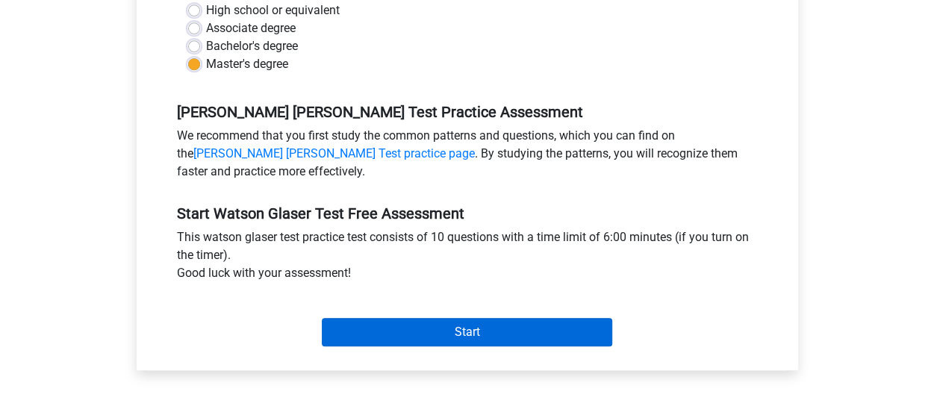  What do you see at coordinates (467, 214) in the screenshot?
I see `h5: Start Watson Glaser Test Free Assessment` at bounding box center [467, 214].